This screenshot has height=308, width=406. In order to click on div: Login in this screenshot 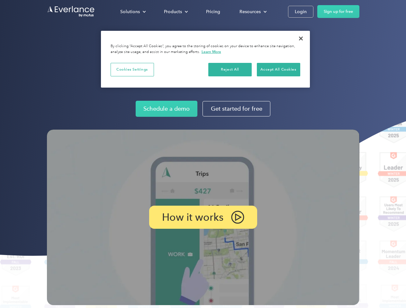, I will do `click(300, 12)`.